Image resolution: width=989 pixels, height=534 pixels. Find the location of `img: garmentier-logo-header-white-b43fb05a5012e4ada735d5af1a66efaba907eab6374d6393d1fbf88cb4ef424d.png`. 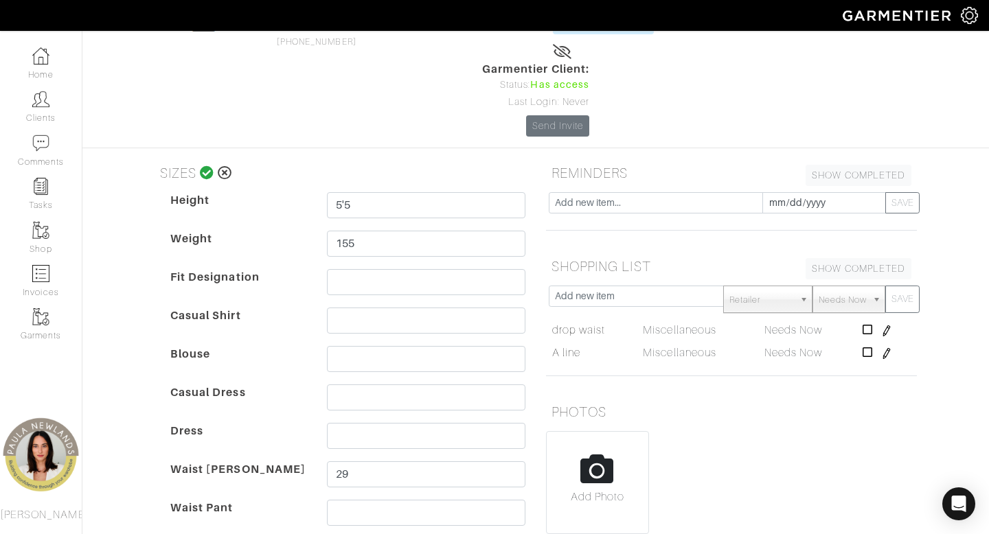

img: garmentier-logo-header-white-b43fb05a5012e4ada735d5af1a66efaba907eab6374d6393d1fbf88cb4ef424d.png is located at coordinates (898, 15).